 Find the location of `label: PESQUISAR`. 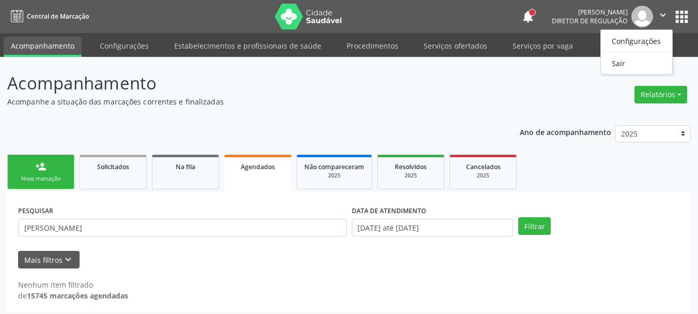

label: PESQUISAR is located at coordinates (36, 210).